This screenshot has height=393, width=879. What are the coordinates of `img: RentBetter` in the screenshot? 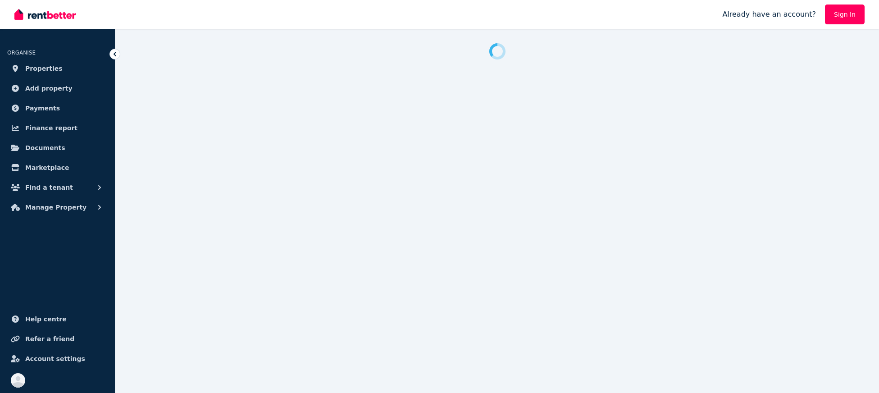 It's located at (45, 14).